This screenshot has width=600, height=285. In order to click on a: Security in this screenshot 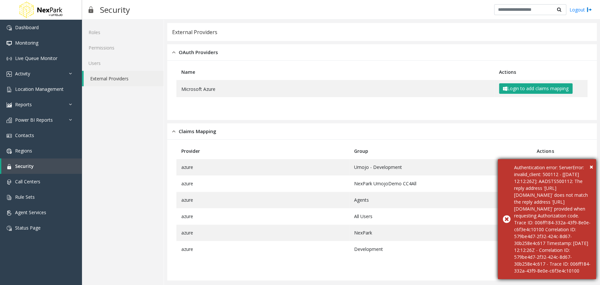, I will do `click(42, 166)`.